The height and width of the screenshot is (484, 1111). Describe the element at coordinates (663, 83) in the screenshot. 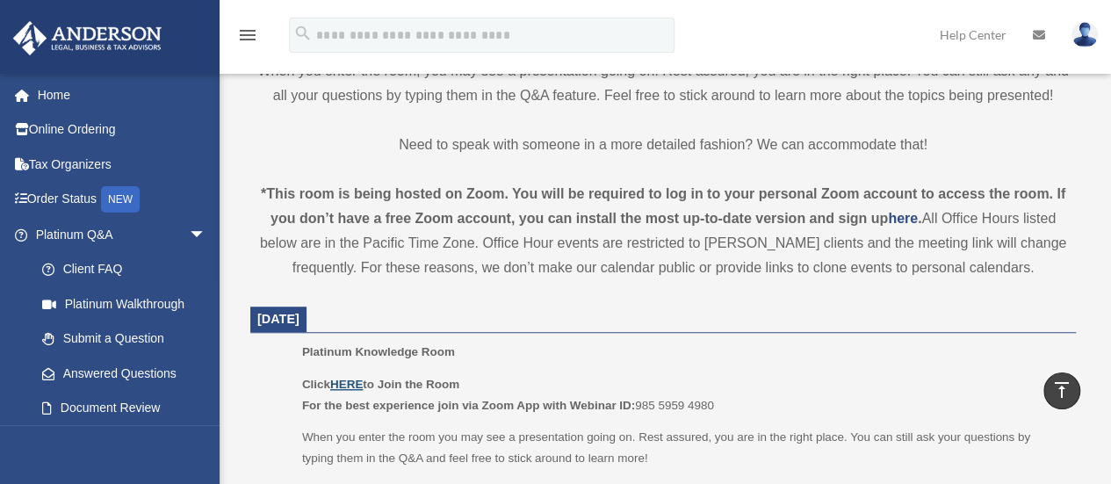

I see `p: When you enter the room, you may see a presentation going on. Rest assured, you are in the right ...` at that location.